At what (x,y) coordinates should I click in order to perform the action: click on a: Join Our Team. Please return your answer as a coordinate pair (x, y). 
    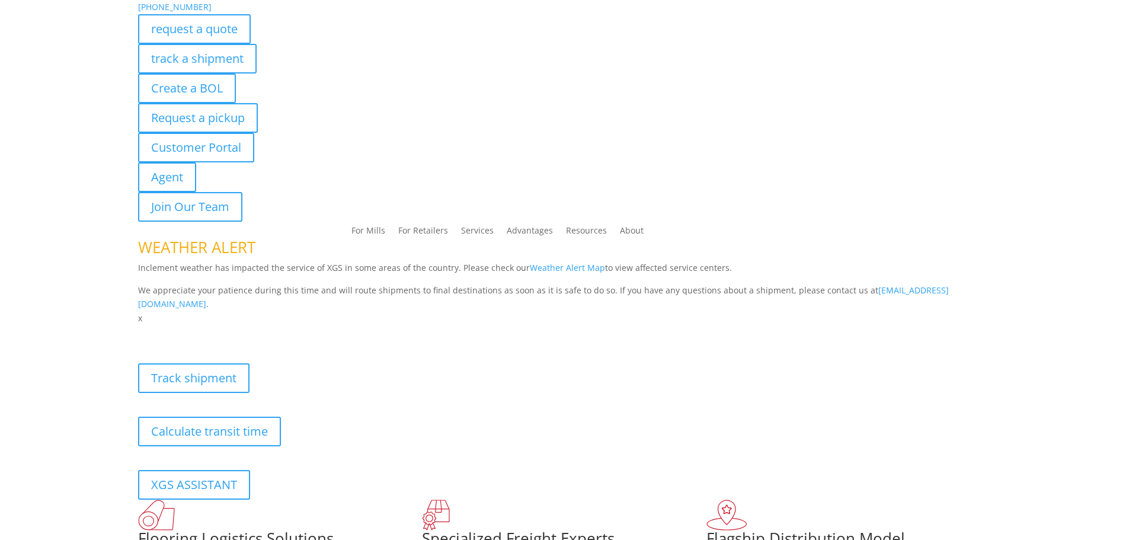
    Looking at the image, I should click on (190, 207).